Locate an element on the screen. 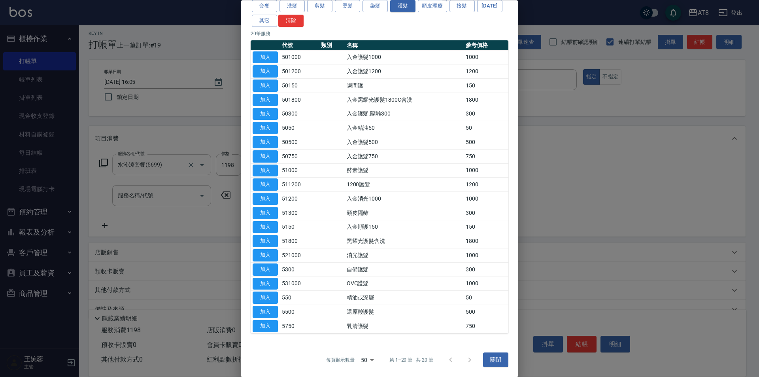 The width and height of the screenshot is (759, 377). td: 乳清護髮 is located at coordinates (404, 326).